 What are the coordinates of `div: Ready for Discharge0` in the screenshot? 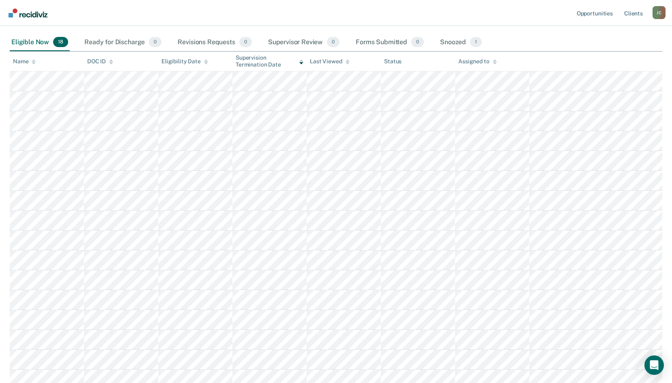 It's located at (123, 43).